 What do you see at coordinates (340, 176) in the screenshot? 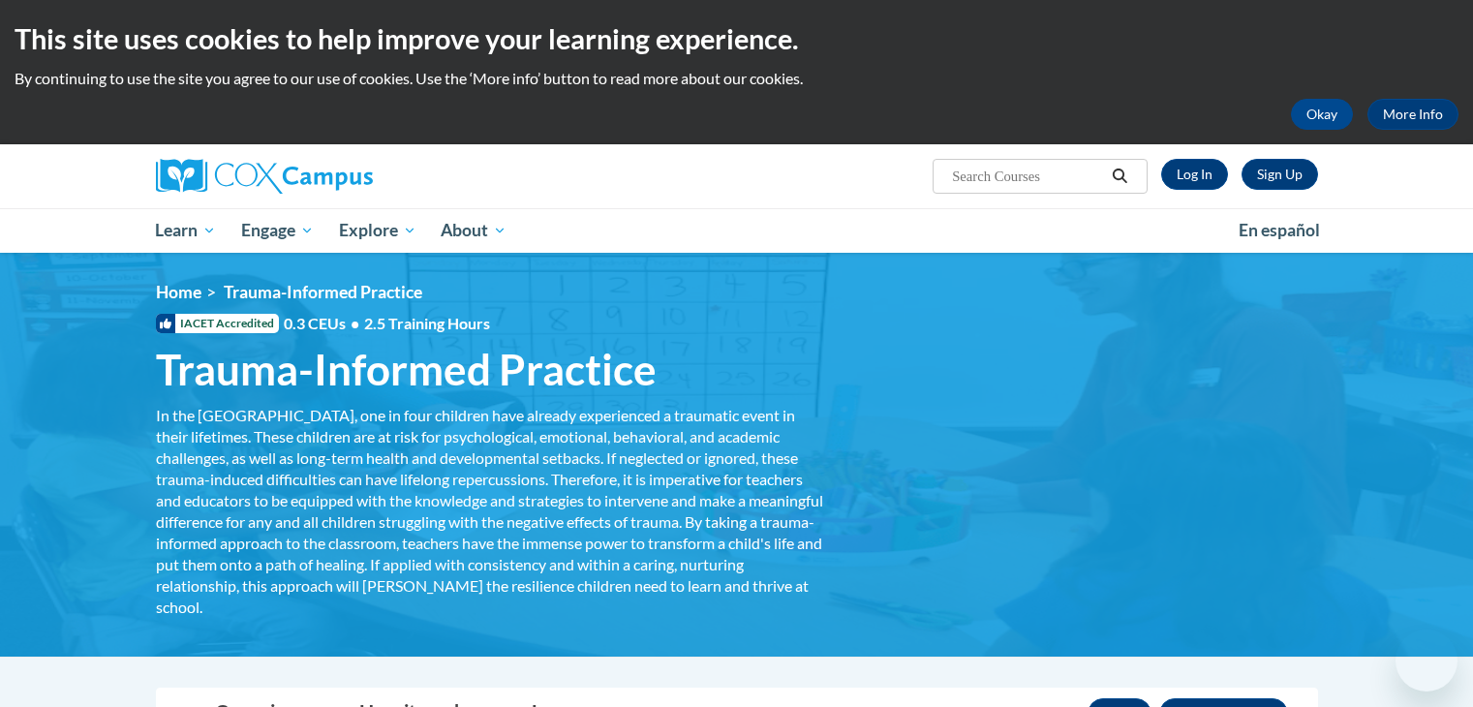
I see `a: Cox Campus` at bounding box center [340, 176].